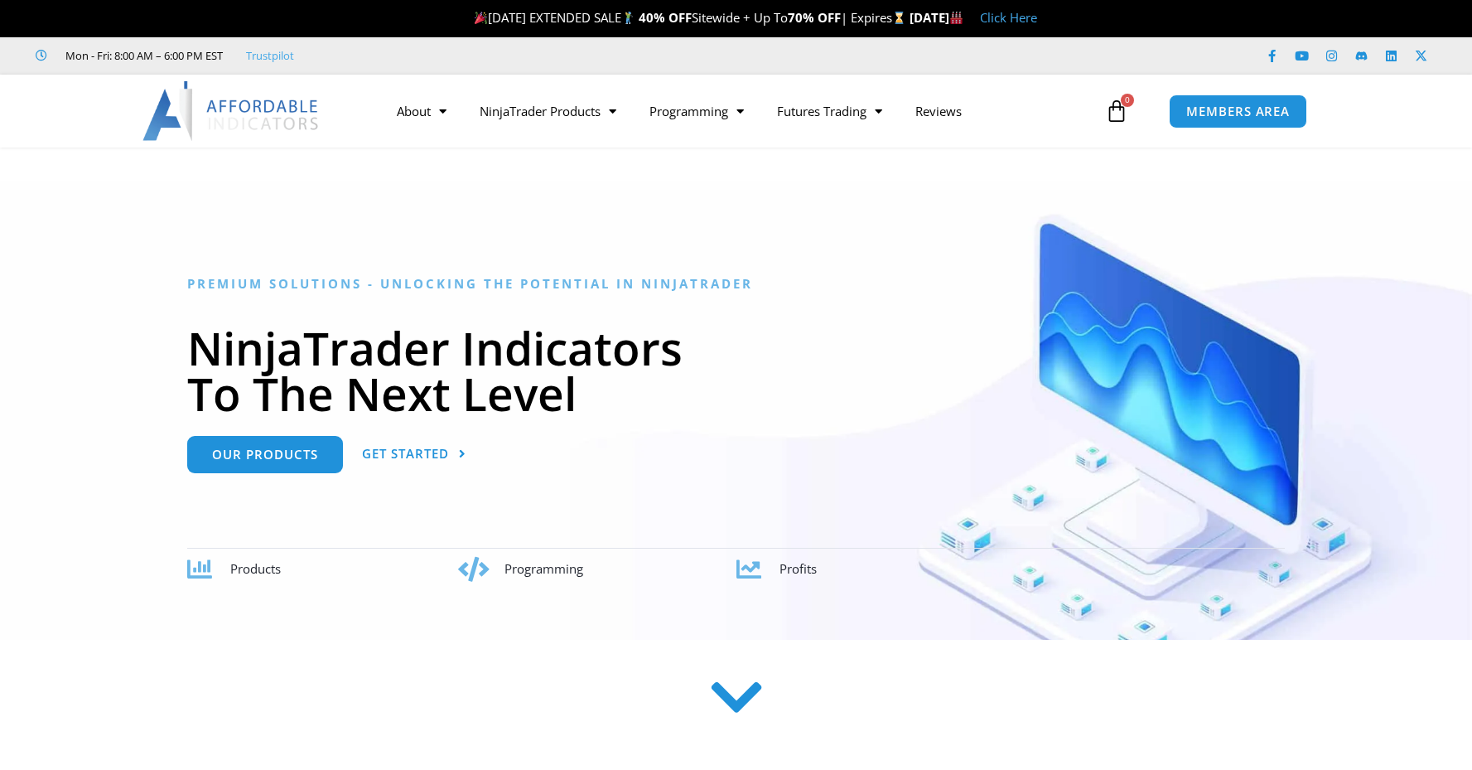 Image resolution: width=1472 pixels, height=770 pixels. Describe the element at coordinates (142, 56) in the screenshot. I see `span: Mon - Fri: 8:00 AM – 6:00 PM EST` at that location.